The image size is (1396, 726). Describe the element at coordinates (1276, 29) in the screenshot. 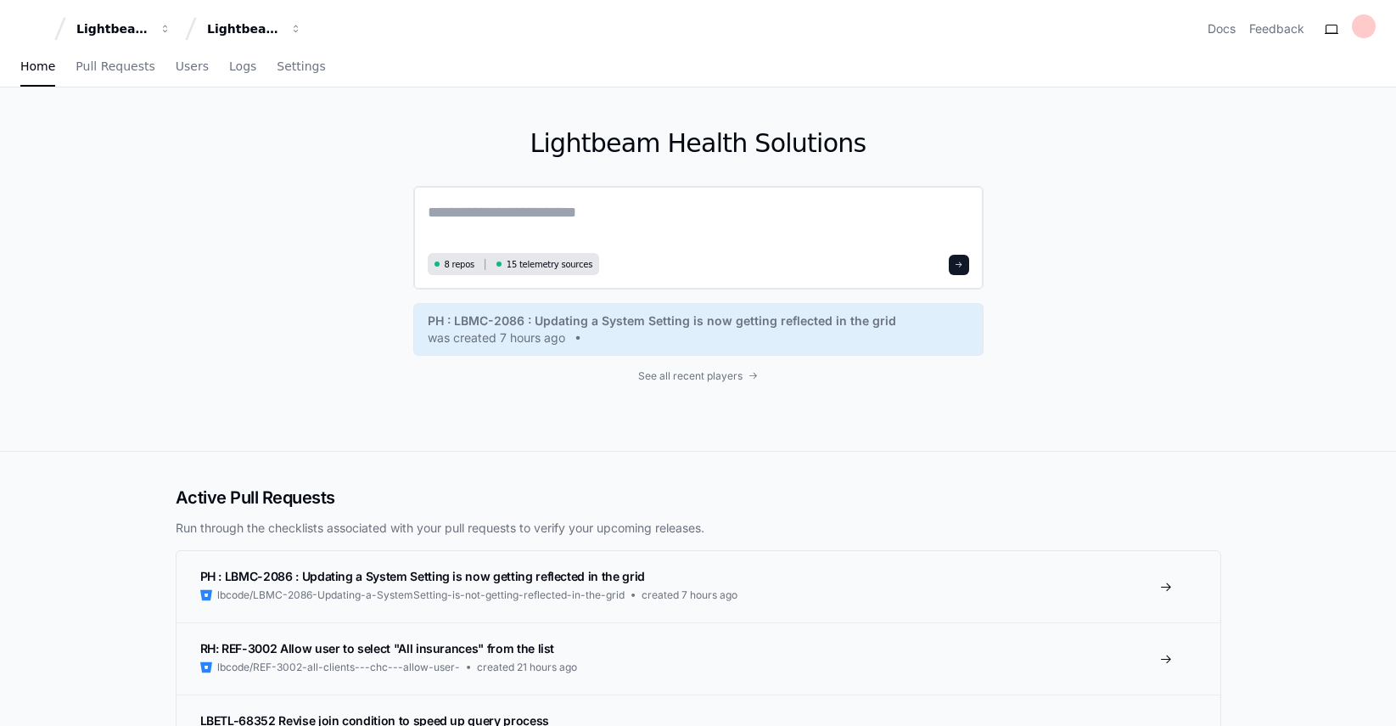

I see `button: Feedback` at that location.